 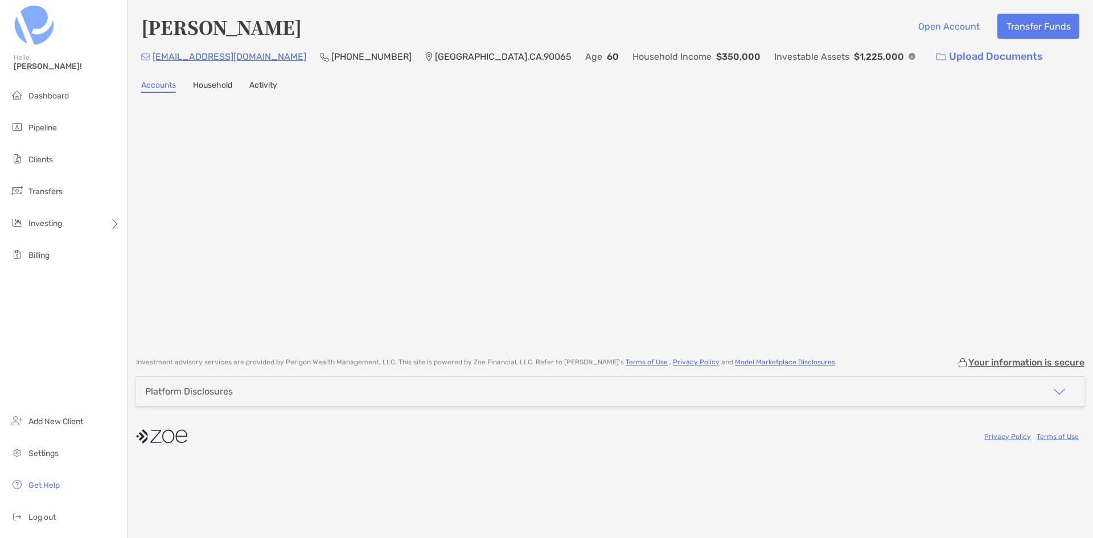 What do you see at coordinates (594, 56) in the screenshot?
I see `p: Age` at bounding box center [594, 56].